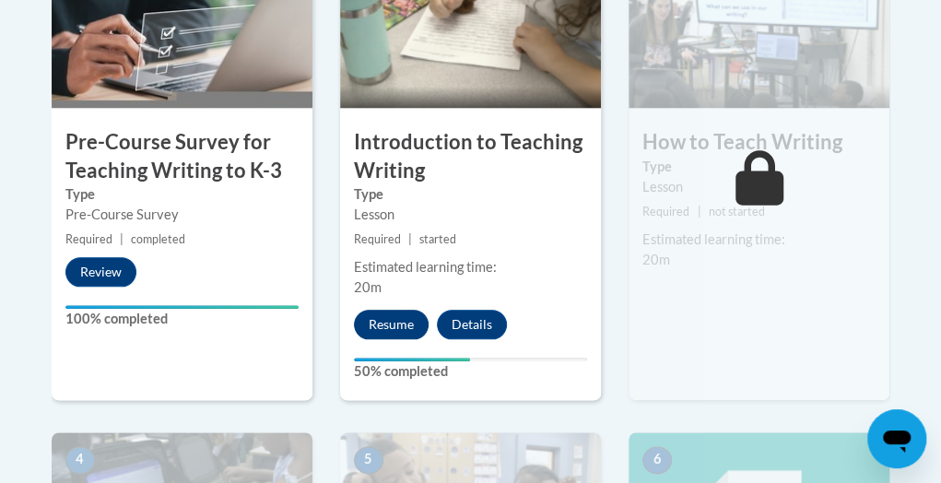 The height and width of the screenshot is (483, 941). I want to click on button: Review, so click(100, 272).